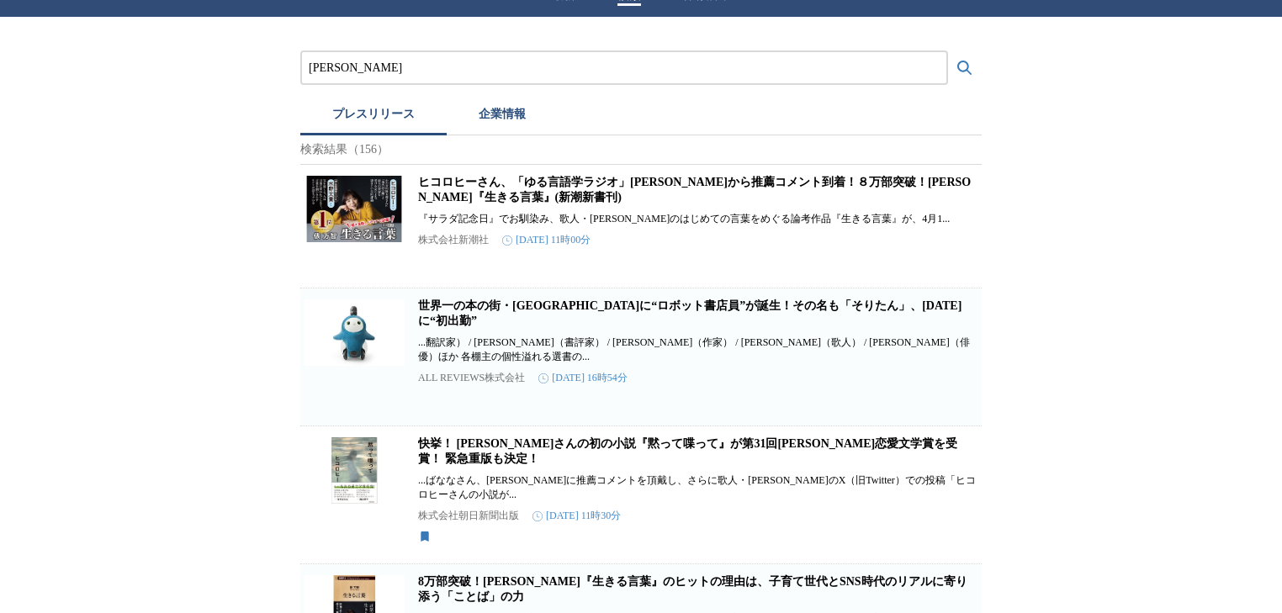 This screenshot has width=1282, height=613. What do you see at coordinates (373, 117) in the screenshot?
I see `button: プレスリリース` at bounding box center [373, 117].